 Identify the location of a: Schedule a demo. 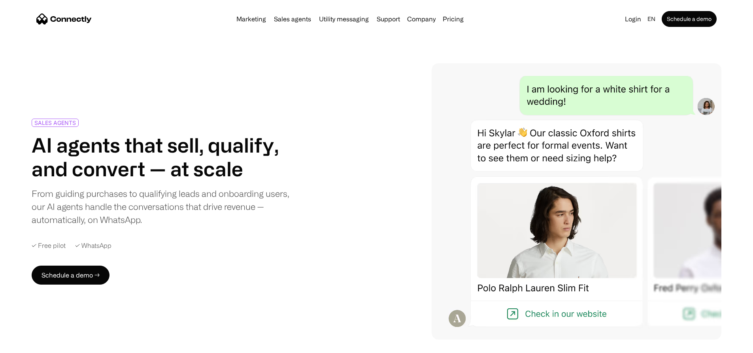
(689, 19).